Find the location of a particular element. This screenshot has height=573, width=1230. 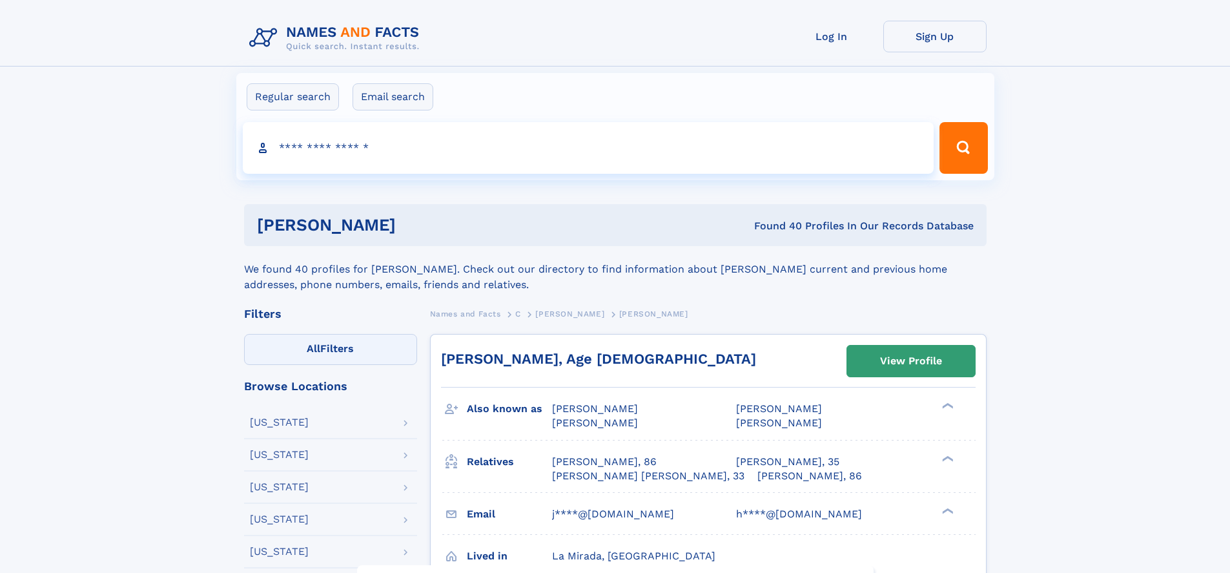

div: Found 40 Profiles In Our Records Database is located at coordinates (774, 226).